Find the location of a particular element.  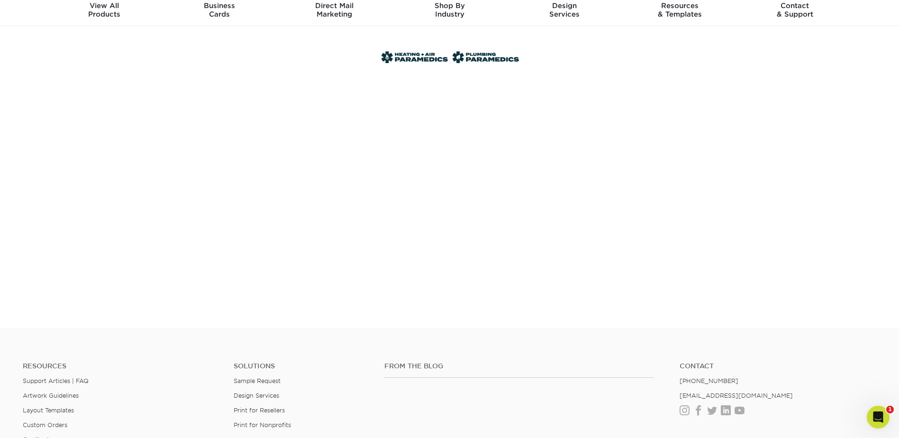

h4: Contact is located at coordinates (778, 366).